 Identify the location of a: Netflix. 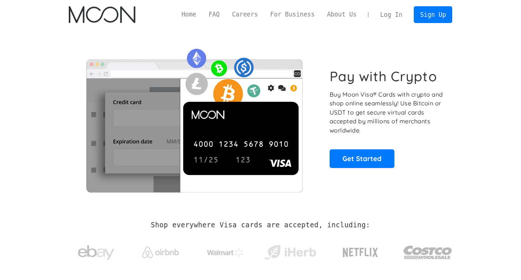
(360, 251).